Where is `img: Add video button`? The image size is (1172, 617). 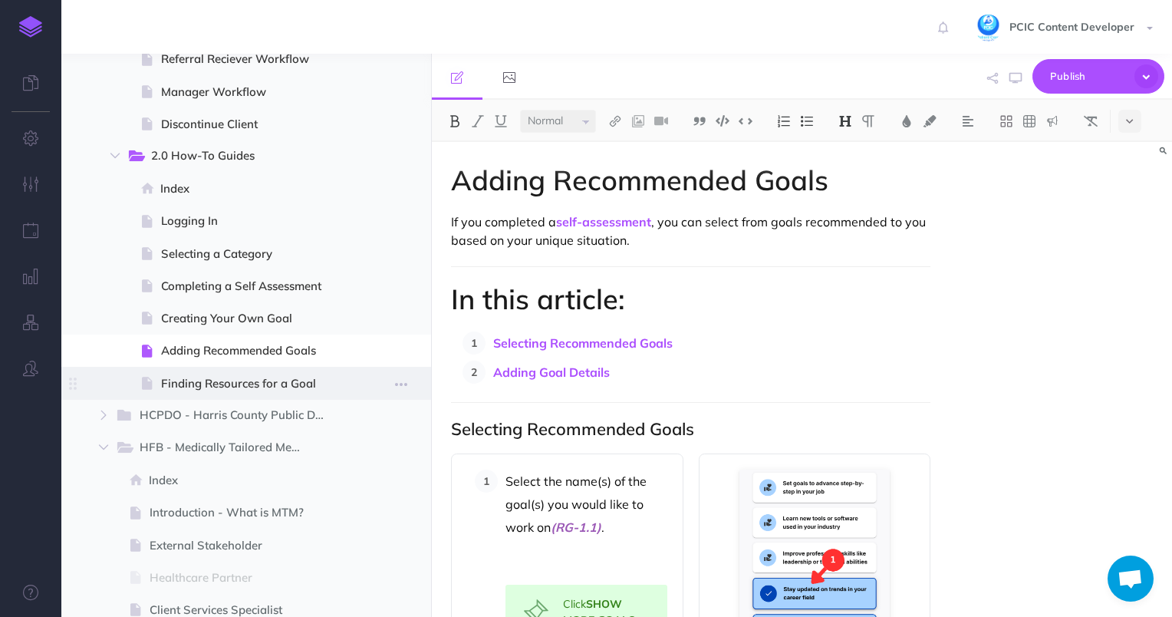 img: Add video button is located at coordinates (661, 121).